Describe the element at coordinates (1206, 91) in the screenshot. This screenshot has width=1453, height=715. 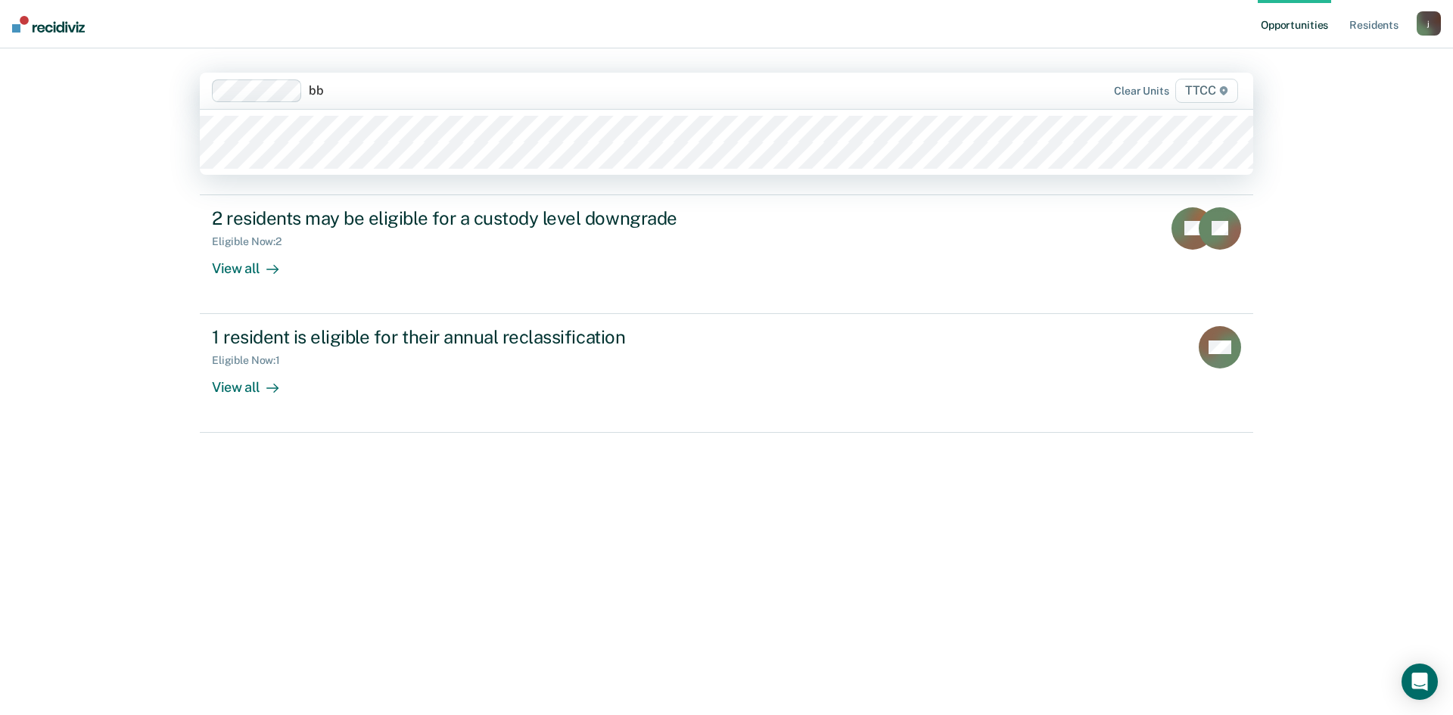
I see `span: TTCC` at that location.